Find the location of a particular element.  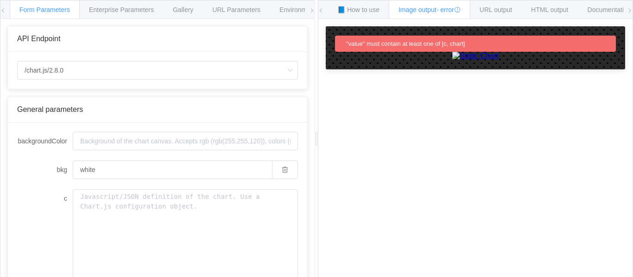

span: Form Parameters is located at coordinates (44, 10).